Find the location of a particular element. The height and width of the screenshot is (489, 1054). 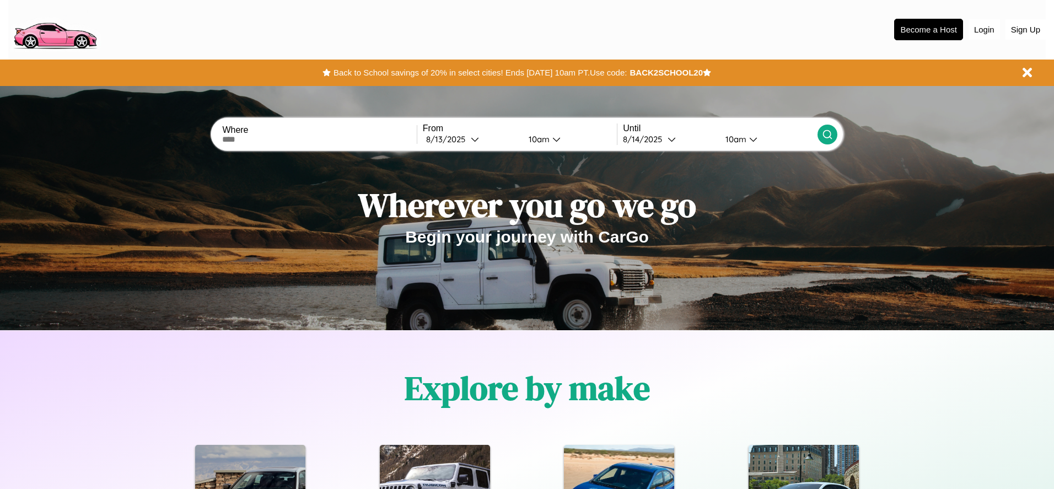

button: 8/13/2025 is located at coordinates (471, 139).